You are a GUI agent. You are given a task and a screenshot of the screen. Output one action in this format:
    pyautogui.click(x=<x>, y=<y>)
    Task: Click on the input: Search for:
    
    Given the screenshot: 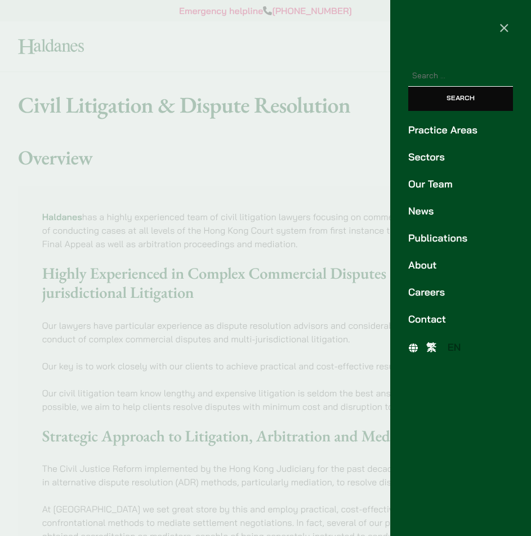 What is the action you would take?
    pyautogui.click(x=460, y=76)
    